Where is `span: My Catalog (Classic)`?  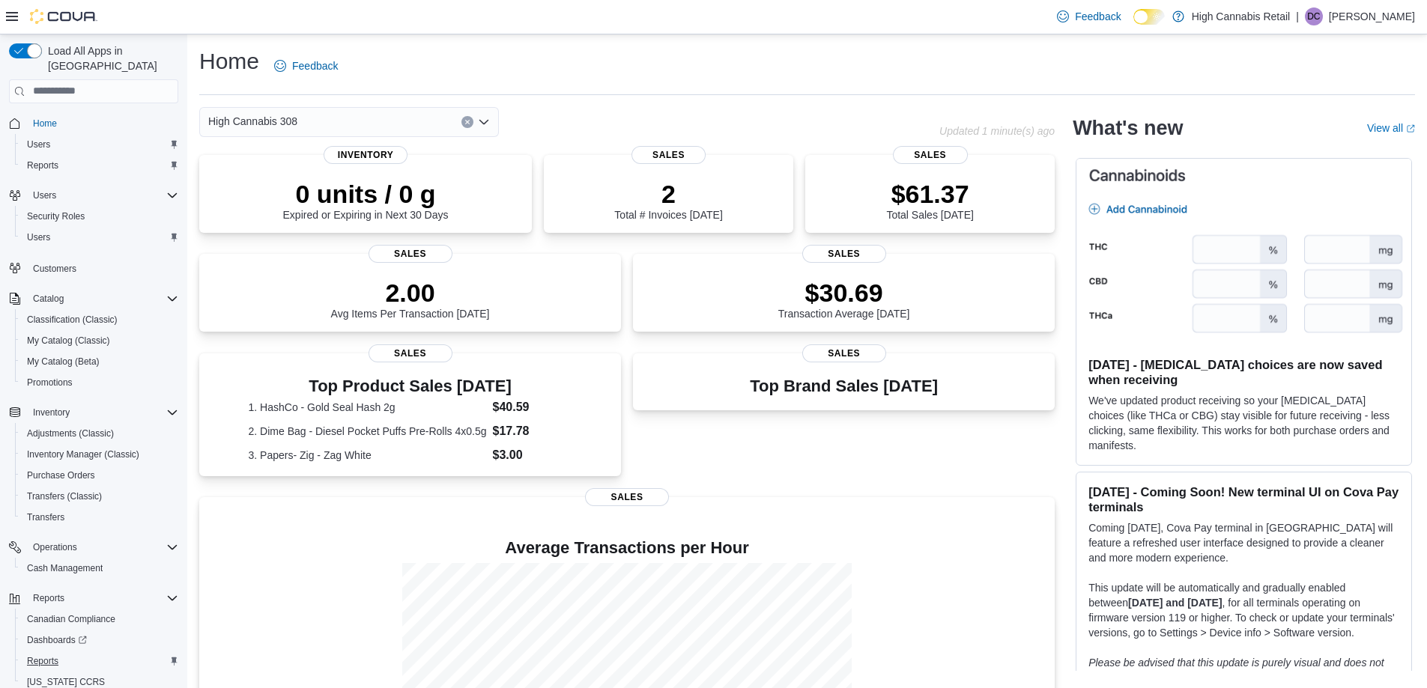
span: My Catalog (Classic) is located at coordinates (100, 341).